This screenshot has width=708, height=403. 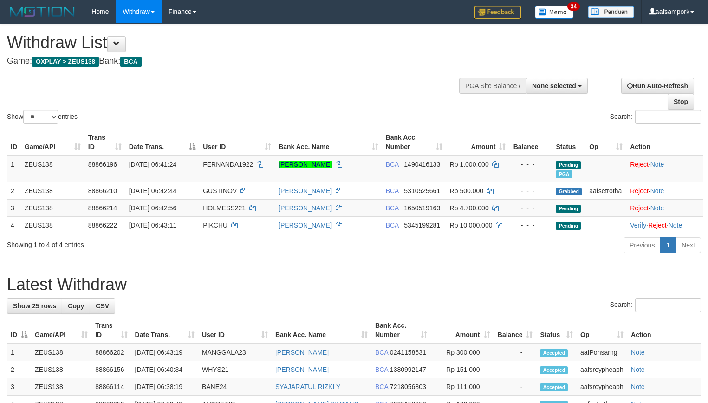 I want to click on span: Marked by aafsreyleap, so click(x=563, y=174).